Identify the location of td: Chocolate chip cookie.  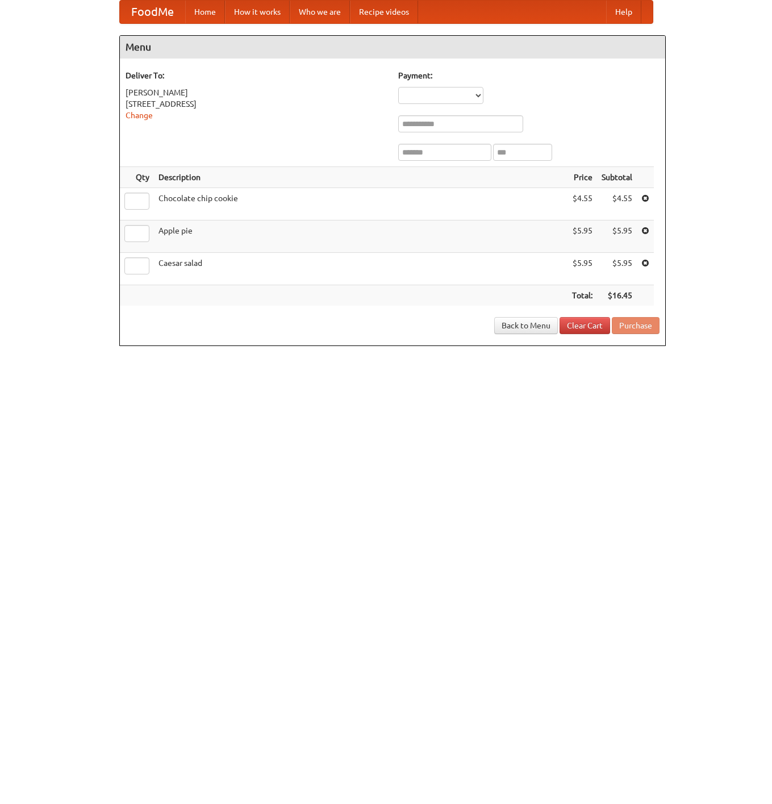
(361, 204).